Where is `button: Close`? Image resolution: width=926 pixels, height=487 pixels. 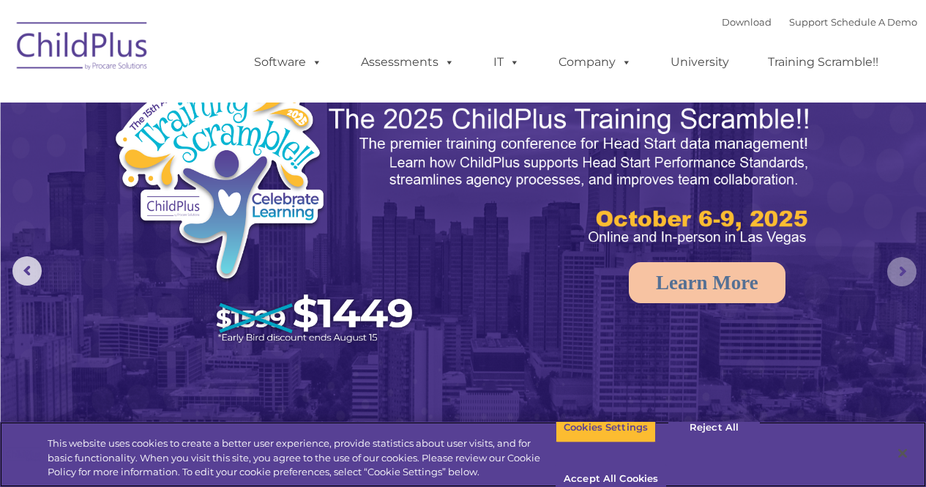
button: Close is located at coordinates (902, 453).